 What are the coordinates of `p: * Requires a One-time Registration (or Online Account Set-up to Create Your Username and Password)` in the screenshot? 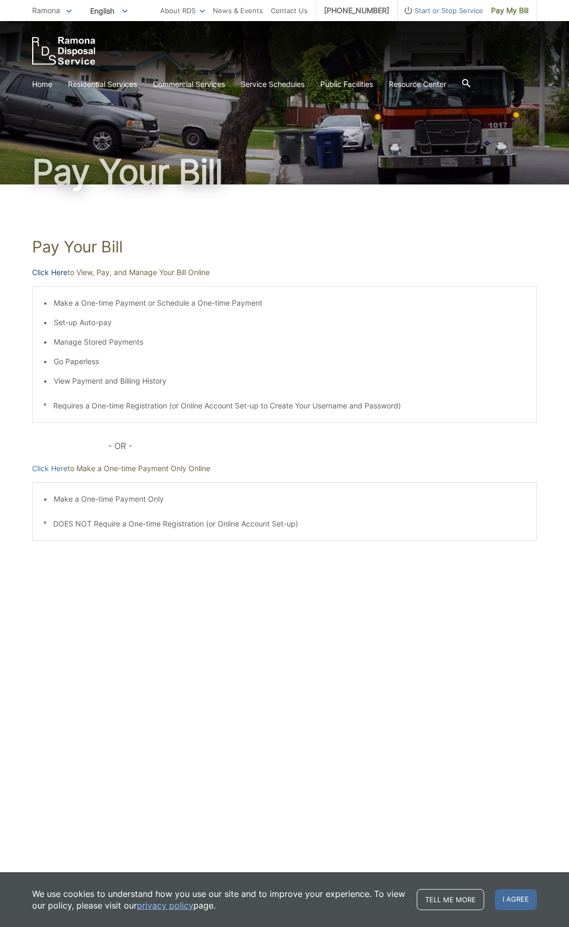 It's located at (285, 406).